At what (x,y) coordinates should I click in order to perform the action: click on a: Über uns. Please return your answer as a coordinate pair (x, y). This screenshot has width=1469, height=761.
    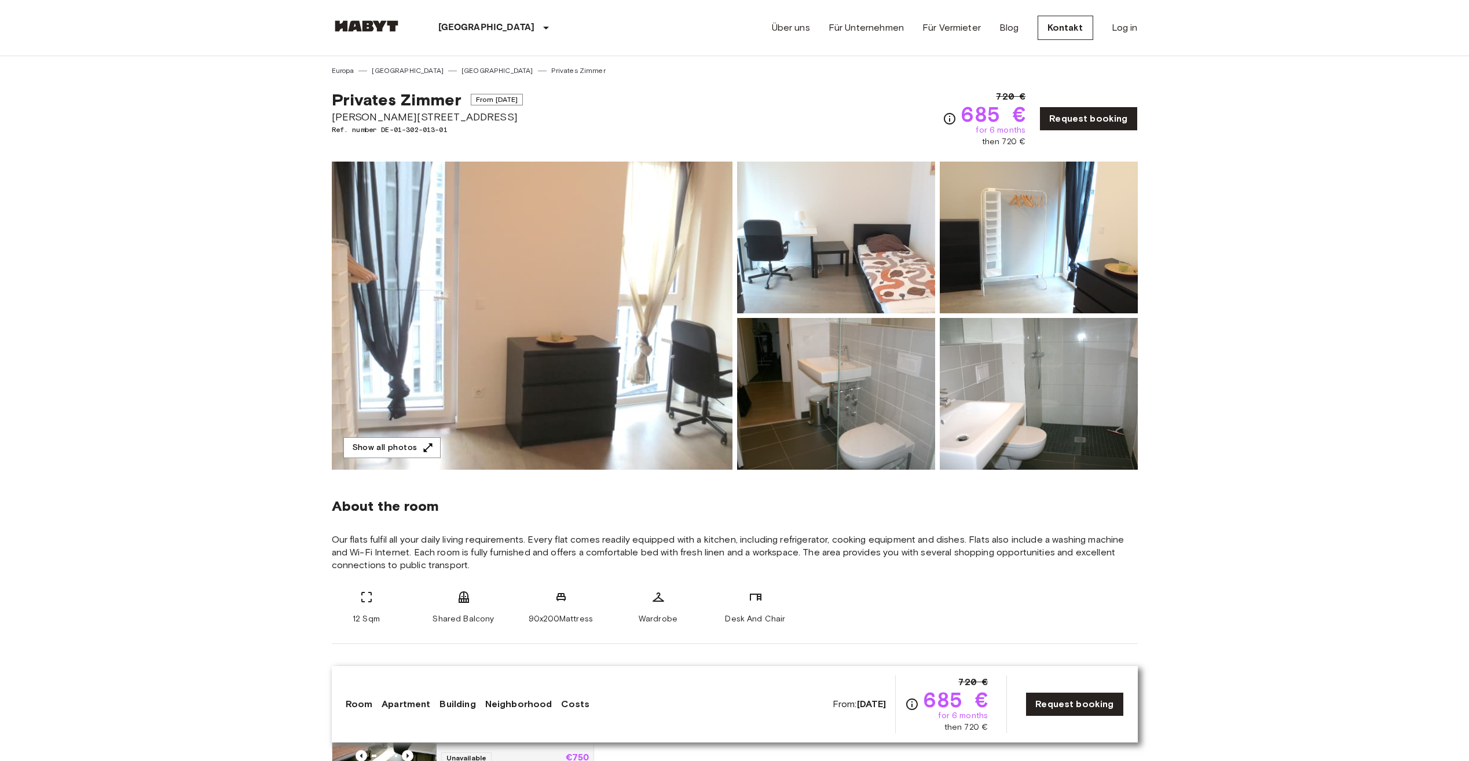
    Looking at the image, I should click on (791, 28).